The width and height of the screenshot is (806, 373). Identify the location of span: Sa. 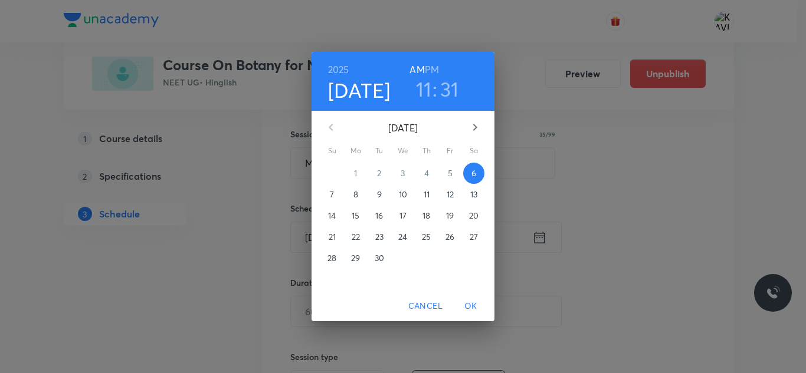
(474, 151).